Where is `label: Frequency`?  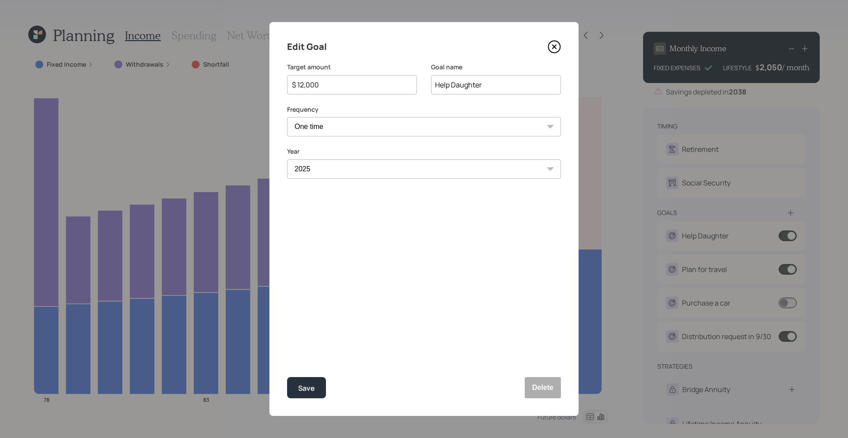 label: Frequency is located at coordinates (424, 110).